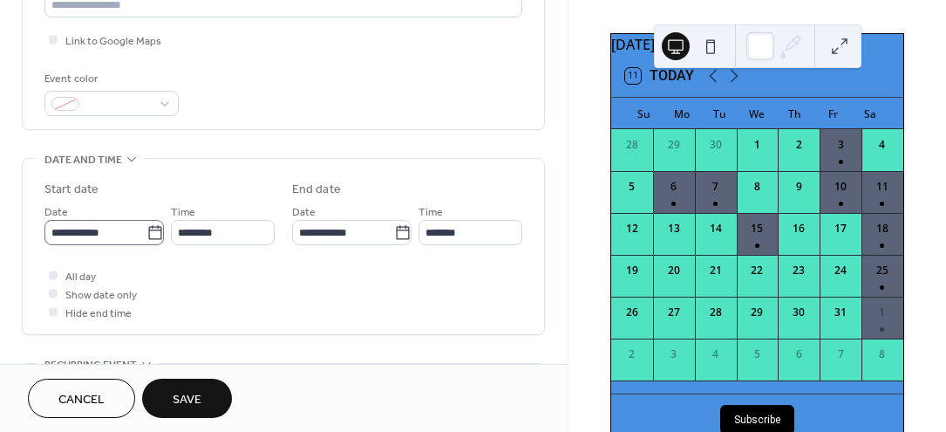  Describe the element at coordinates (110, 78) in the screenshot. I see `div: Event color` at that location.